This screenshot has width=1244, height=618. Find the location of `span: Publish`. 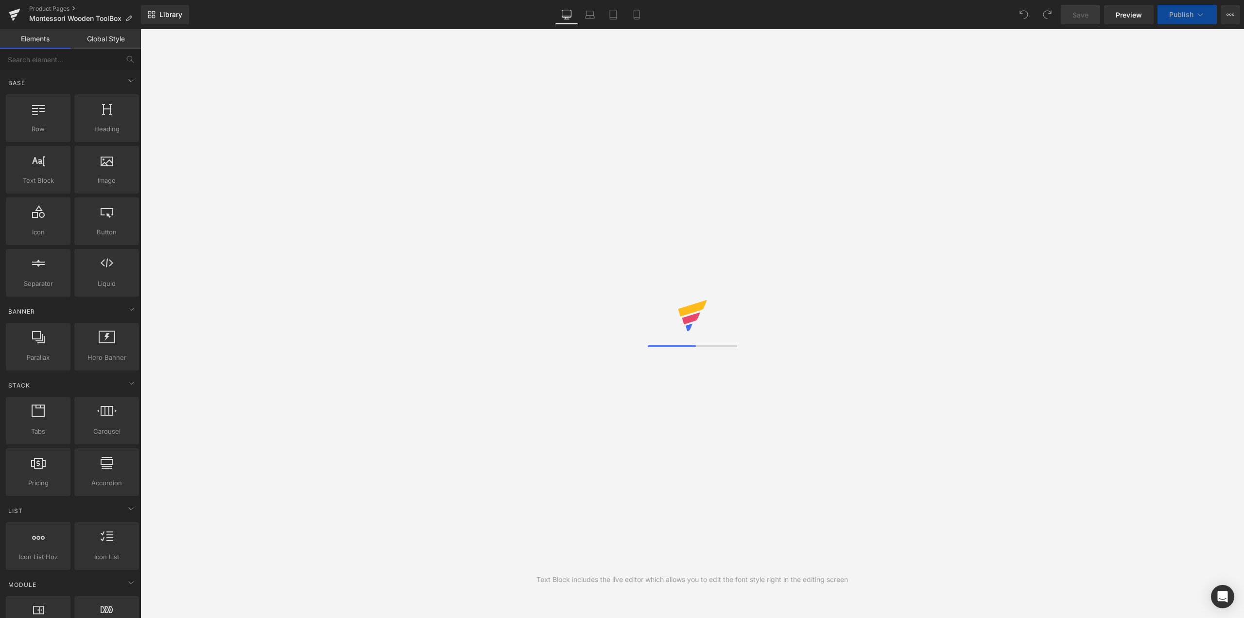

span: Publish is located at coordinates (1181, 15).